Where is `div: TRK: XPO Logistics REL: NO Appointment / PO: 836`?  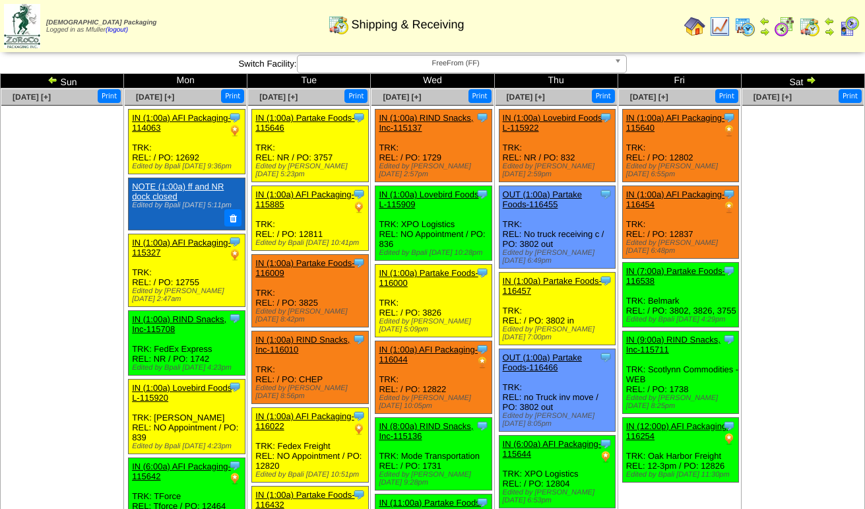
div: TRK: XPO Logistics REL: NO Appointment / PO: 836 is located at coordinates (433, 223).